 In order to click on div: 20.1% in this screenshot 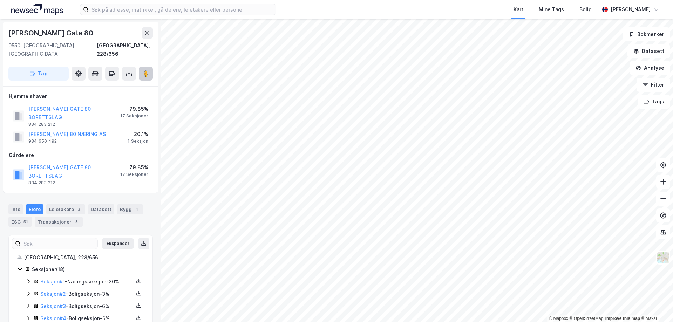, I will do `click(138, 134)`.